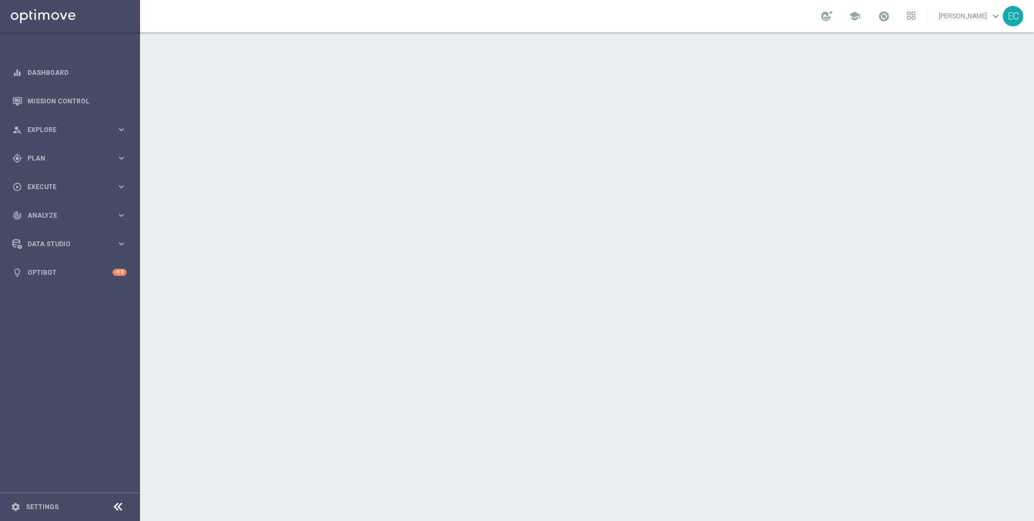 This screenshot has width=1034, height=521. What do you see at coordinates (69, 215) in the screenshot?
I see `button: track_changes Analyze keyboard_arrow_right` at bounding box center [69, 215].